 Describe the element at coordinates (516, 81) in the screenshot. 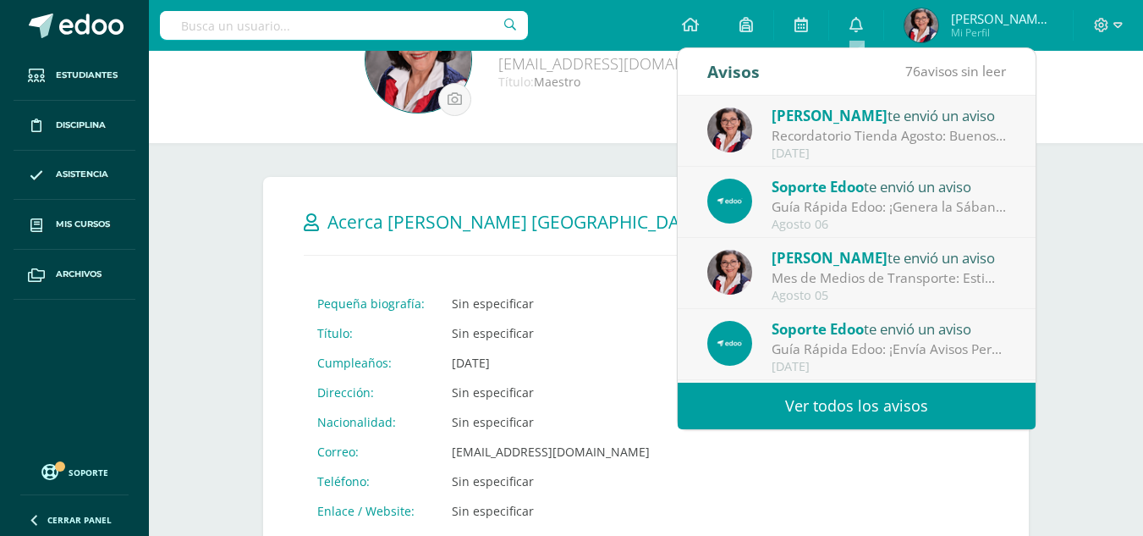

I see `span: Título:` at that location.